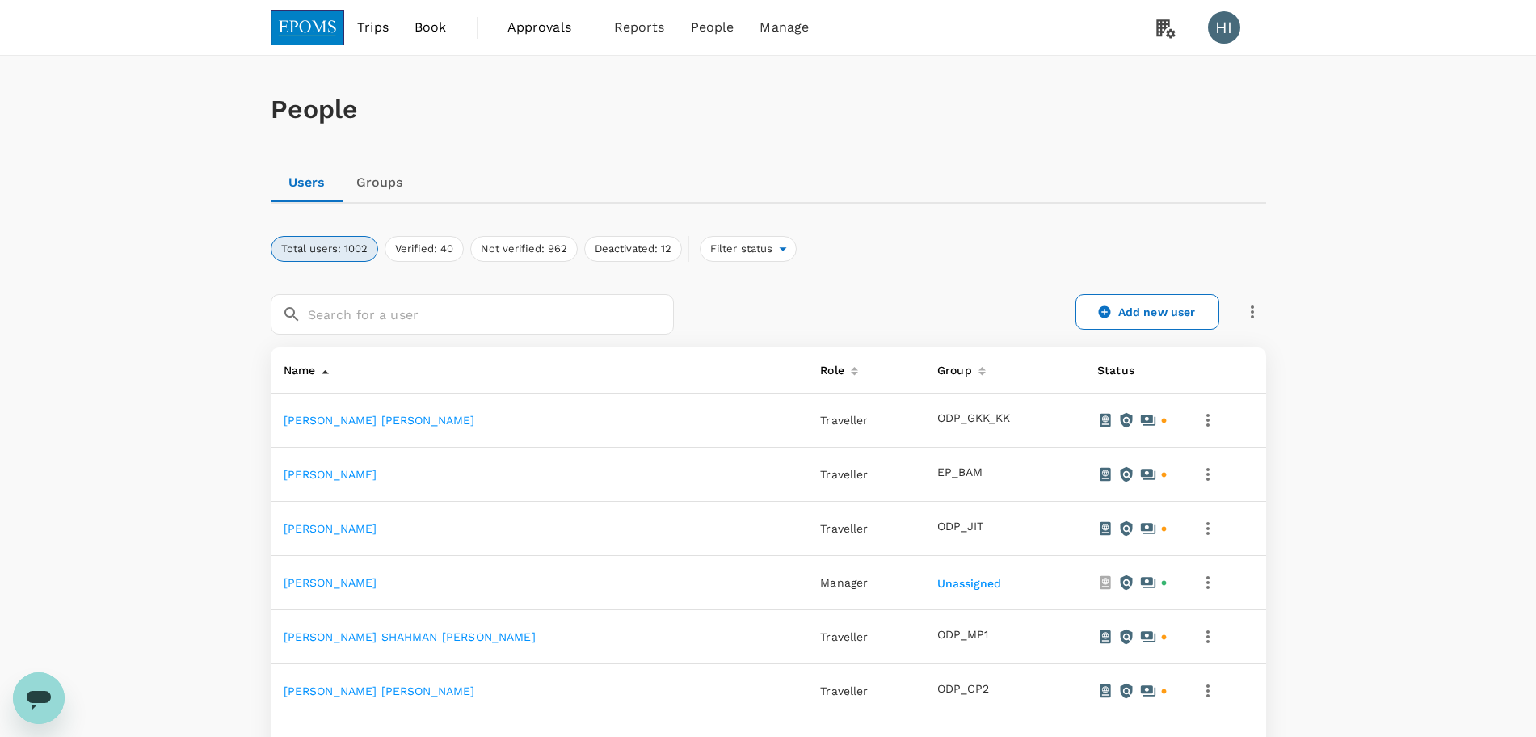  I want to click on button: ODP_CP2, so click(963, 689).